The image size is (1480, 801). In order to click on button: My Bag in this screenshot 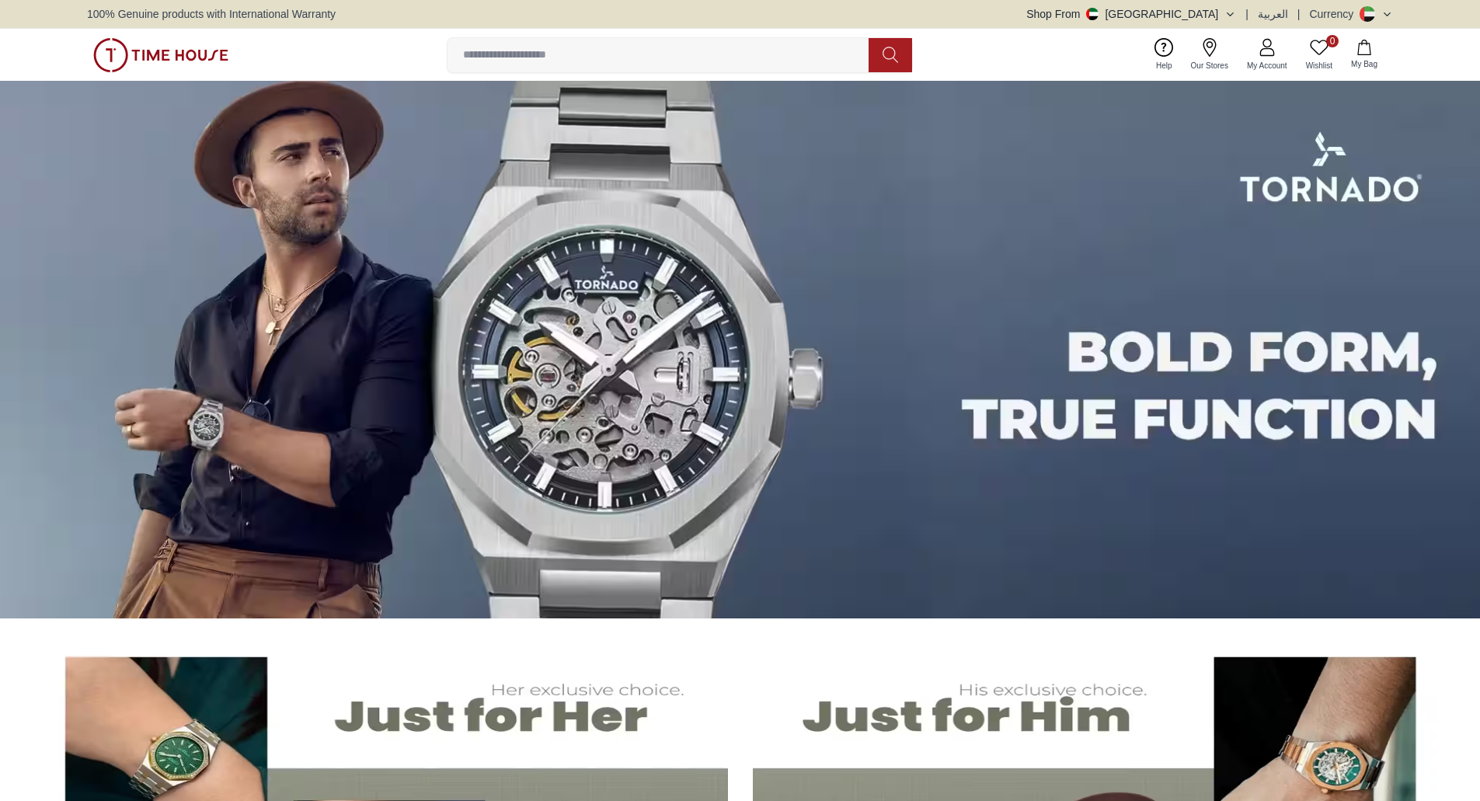, I will do `click(1364, 54)`.